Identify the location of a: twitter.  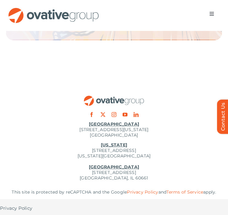
(103, 114).